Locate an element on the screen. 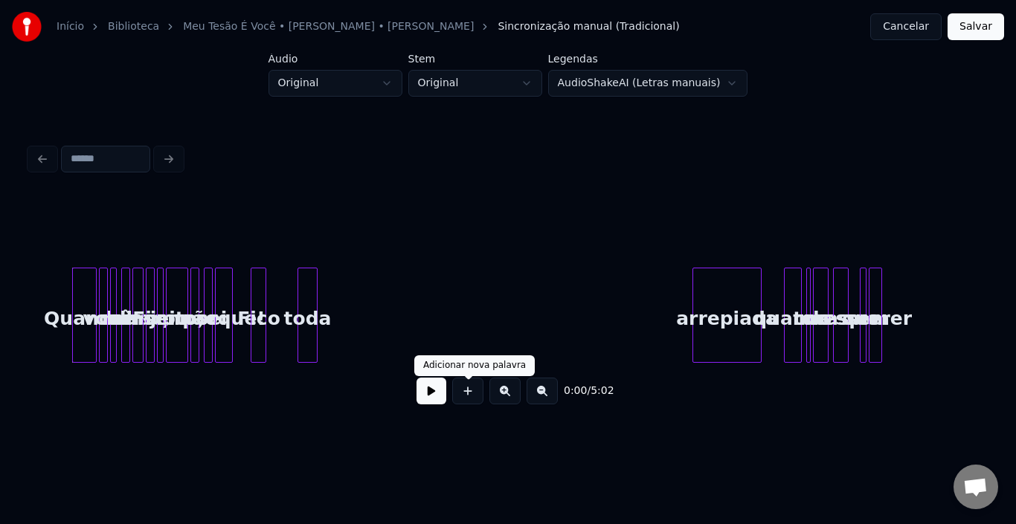  a: Bate-papo aberto is located at coordinates (976, 487).